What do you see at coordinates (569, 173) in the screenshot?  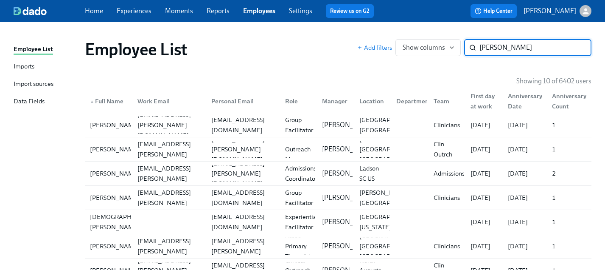 I see `div: 2` at bounding box center [569, 173].